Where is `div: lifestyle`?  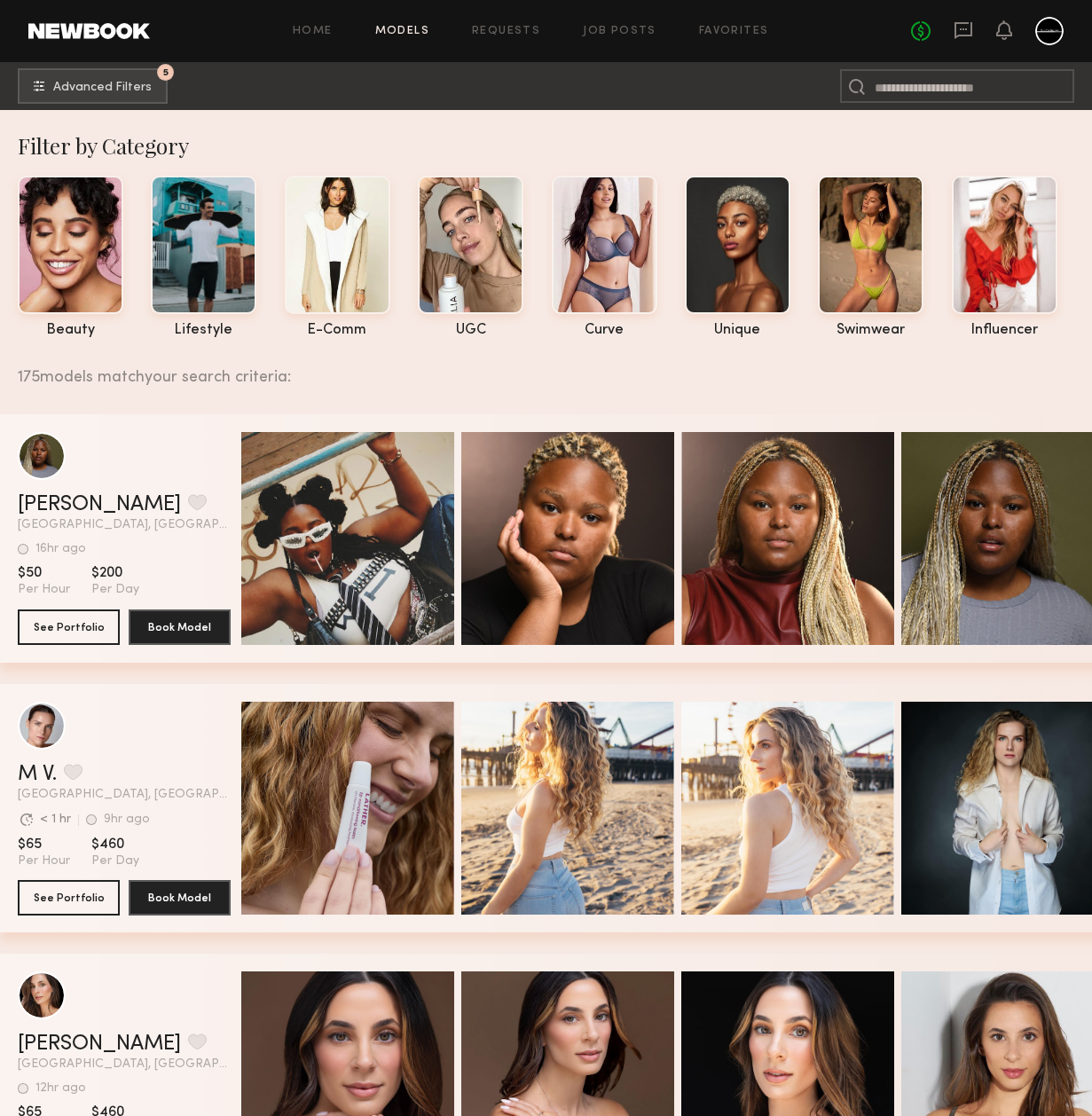 div: lifestyle is located at coordinates (203, 330).